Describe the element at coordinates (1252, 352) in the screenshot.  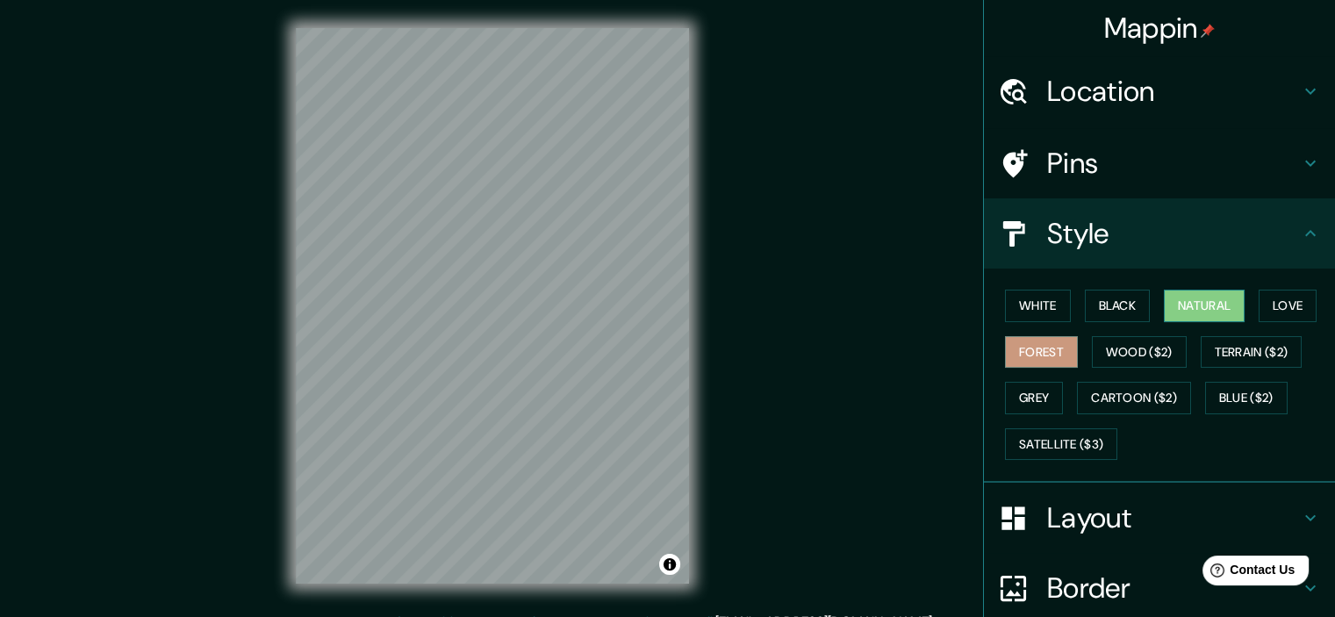
I see `button: Terrain ($2)` at that location.